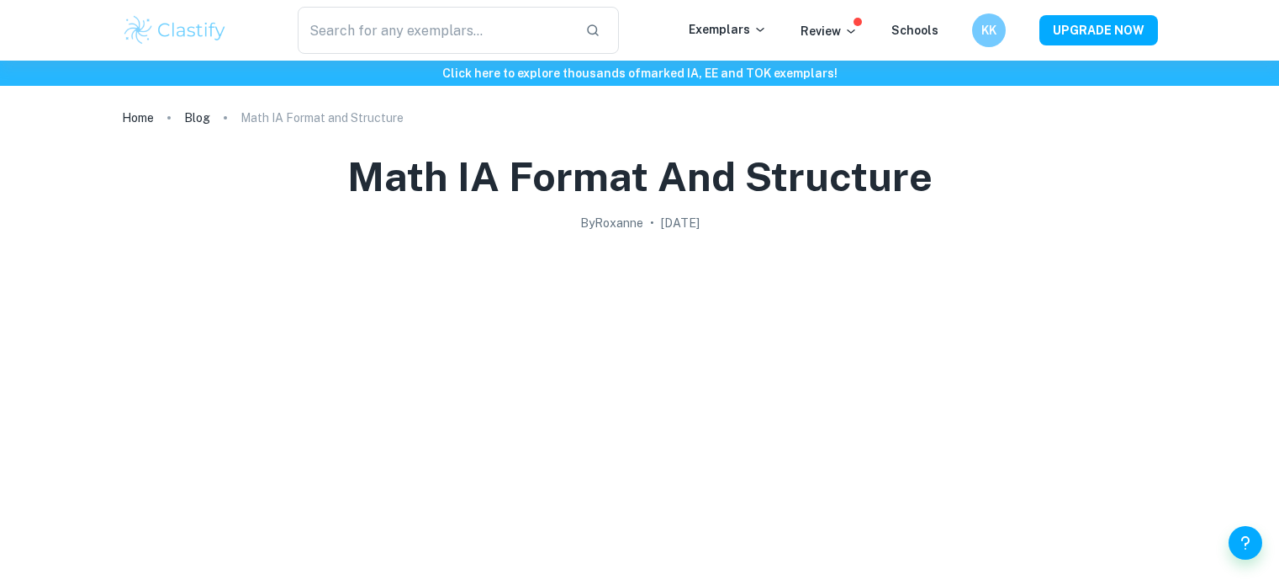 Image resolution: width=1279 pixels, height=585 pixels. I want to click on button: Help and Feedback, so click(1246, 543).